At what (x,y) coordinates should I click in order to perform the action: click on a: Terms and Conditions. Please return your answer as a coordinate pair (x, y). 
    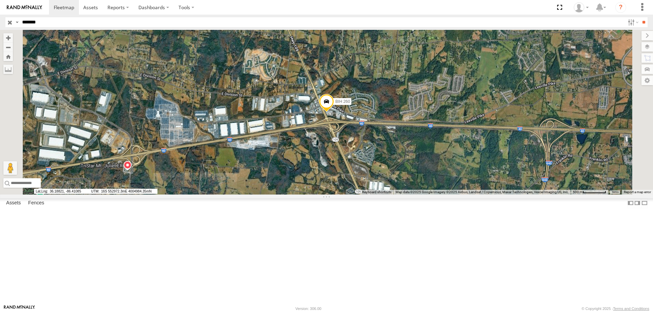
    Looking at the image, I should click on (631, 309).